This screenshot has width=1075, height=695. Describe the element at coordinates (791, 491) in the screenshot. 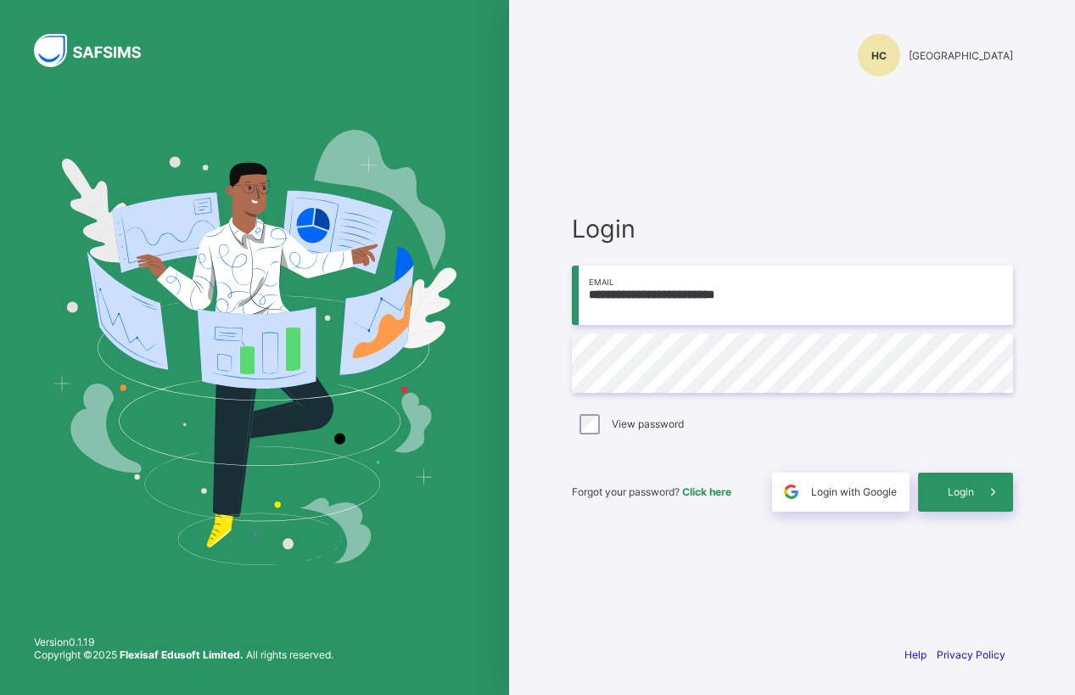

I see `img: google.396cfc9801f0270233282035f929180a.svg` at that location.